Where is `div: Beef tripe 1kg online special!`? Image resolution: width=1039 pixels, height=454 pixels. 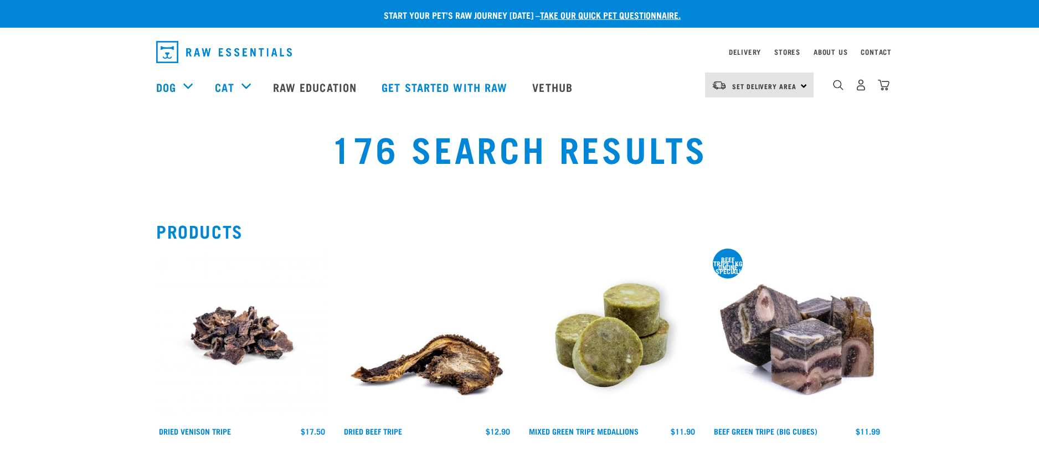
div: Beef tripe 1kg online special! is located at coordinates (728, 265).